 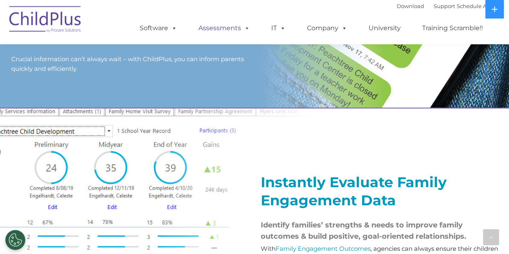 What do you see at coordinates (443, 210) in the screenshot?
I see `div: Chat Widget` at bounding box center [443, 210].